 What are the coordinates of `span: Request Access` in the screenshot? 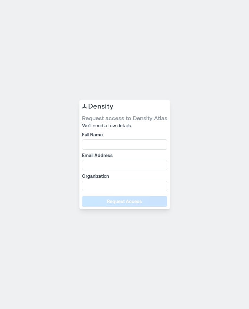 It's located at (124, 202).